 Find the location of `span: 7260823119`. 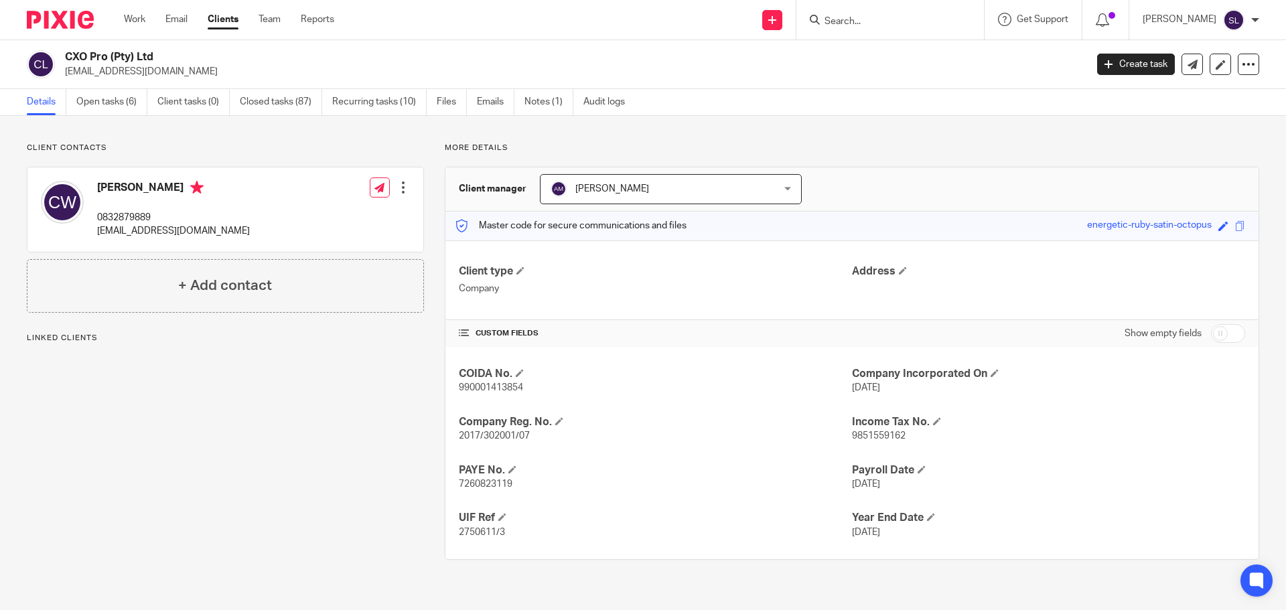

span: 7260823119 is located at coordinates (485, 484).